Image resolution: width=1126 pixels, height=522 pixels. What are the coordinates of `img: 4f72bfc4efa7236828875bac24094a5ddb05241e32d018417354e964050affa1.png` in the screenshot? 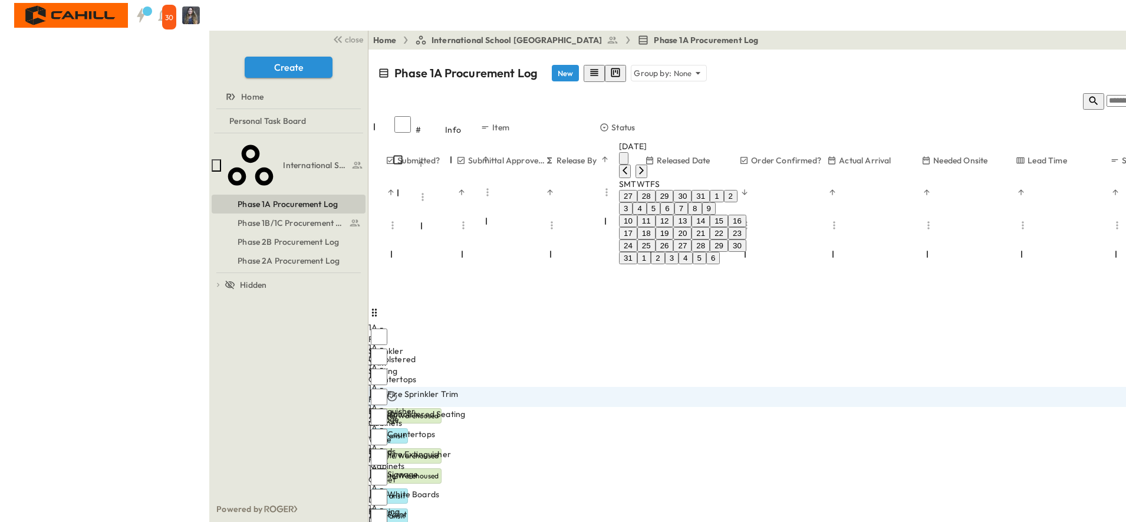 It's located at (71, 15).